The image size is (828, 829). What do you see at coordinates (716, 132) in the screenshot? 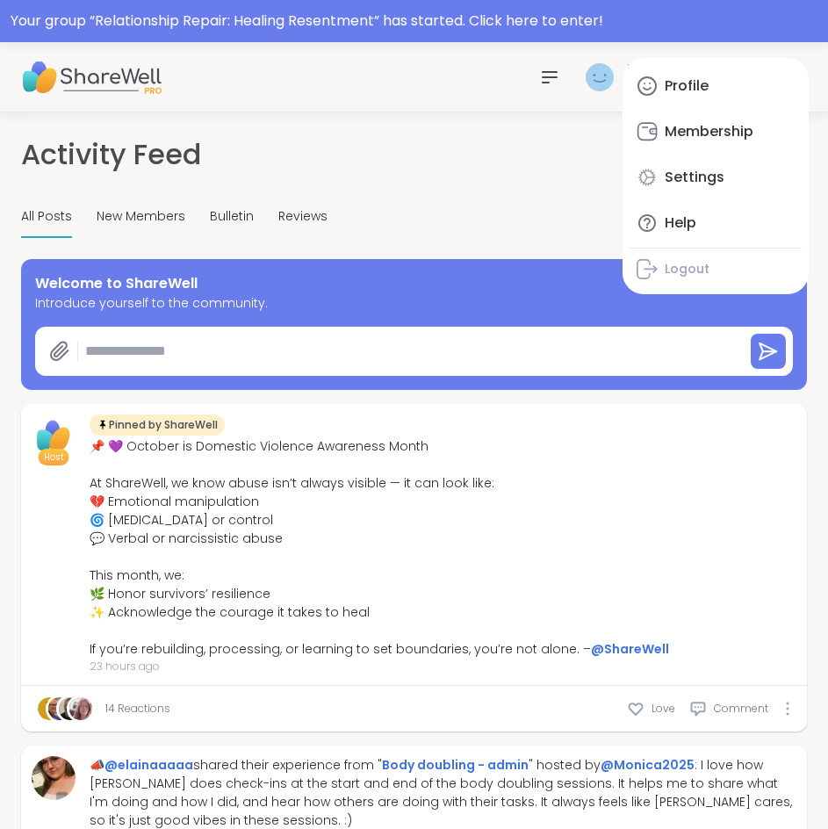
I see `a: Membership` at bounding box center [716, 132].